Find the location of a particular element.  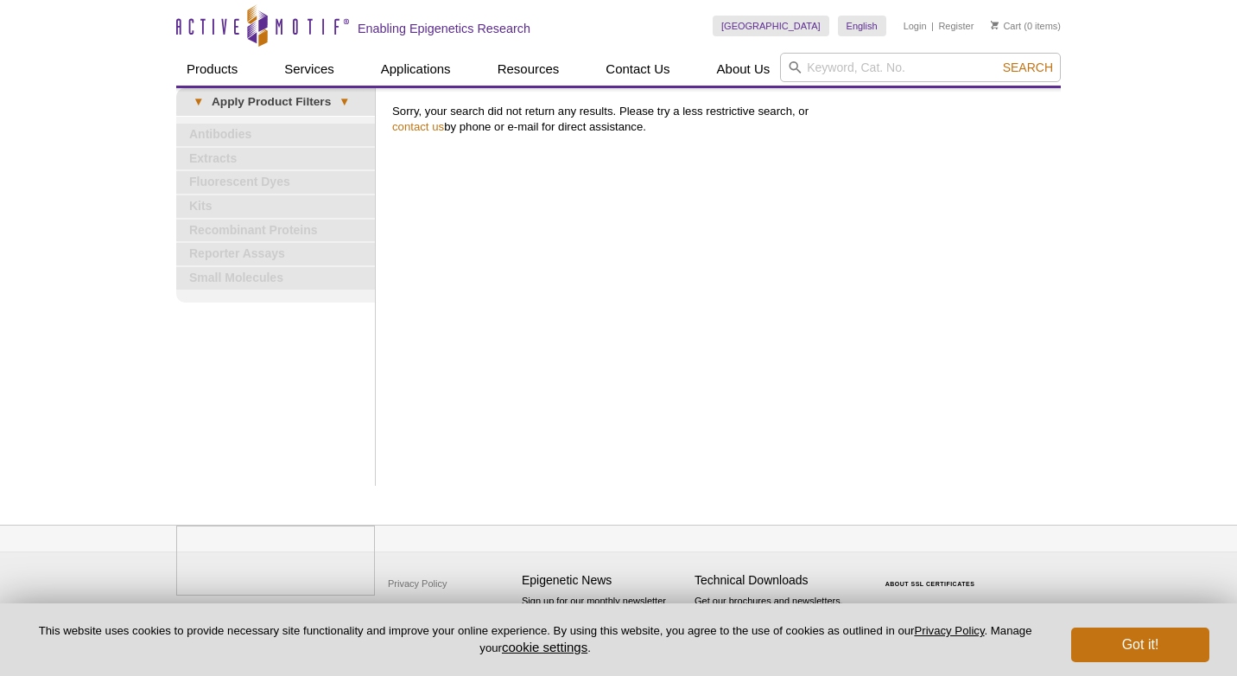

a: ▾Apply Product Filters▾ is located at coordinates (276, 102).